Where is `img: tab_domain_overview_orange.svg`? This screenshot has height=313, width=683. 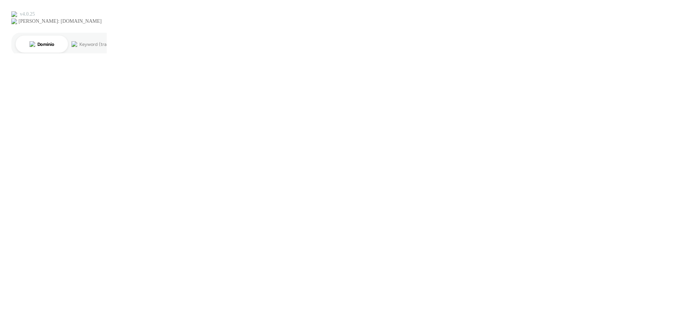 img: tab_domain_overview_orange.svg is located at coordinates (32, 44).